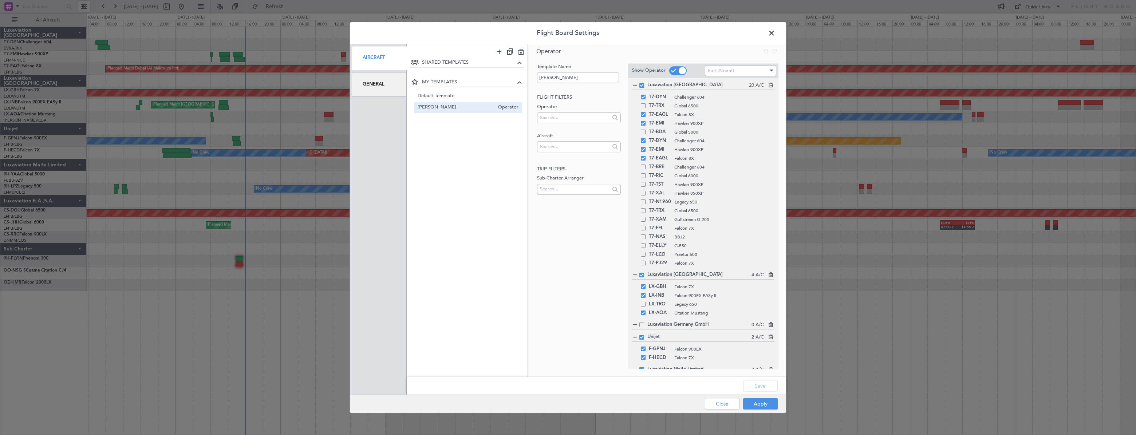 The image size is (1136, 435). What do you see at coordinates (468, 96) in the screenshot?
I see `span: Default Template` at bounding box center [468, 96].